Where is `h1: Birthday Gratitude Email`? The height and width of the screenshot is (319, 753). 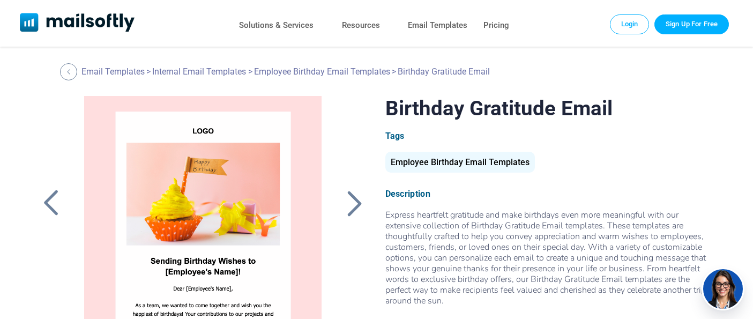 h1: Birthday Gratitude Email is located at coordinates (550, 108).